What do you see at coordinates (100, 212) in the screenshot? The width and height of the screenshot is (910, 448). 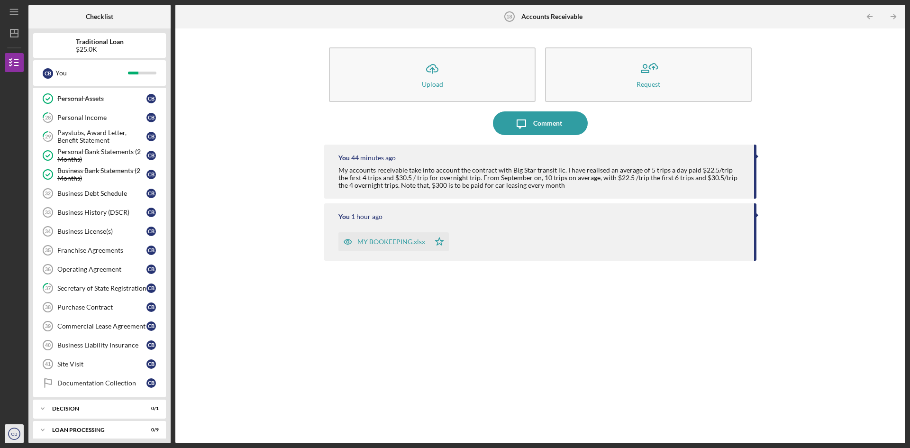 I see `a: 33Business History (DSCR)CB` at bounding box center [100, 212].